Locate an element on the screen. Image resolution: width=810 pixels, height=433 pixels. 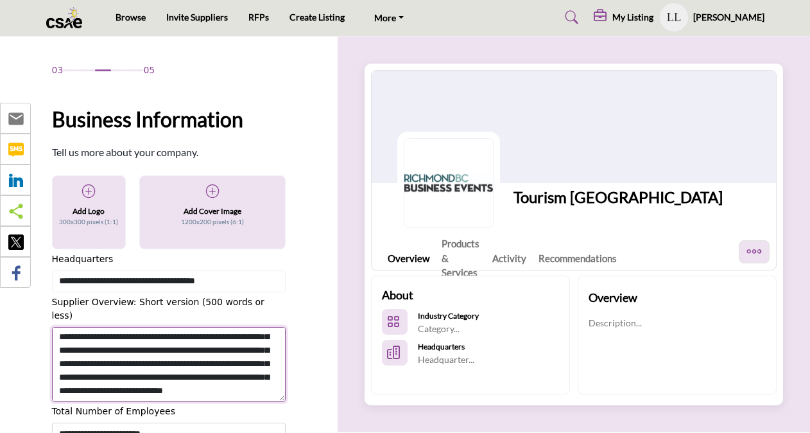
a: RFPs is located at coordinates (259, 17).